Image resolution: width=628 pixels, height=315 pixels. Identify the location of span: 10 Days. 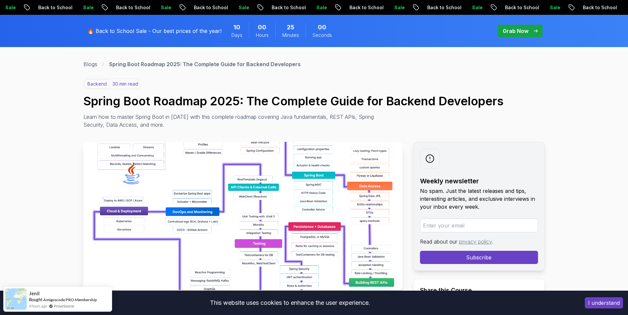
(237, 27).